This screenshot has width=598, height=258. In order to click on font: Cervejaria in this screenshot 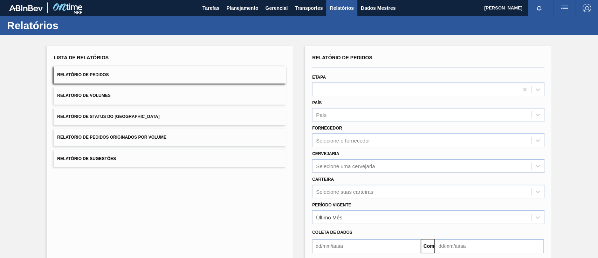, I will do `click(325, 153)`.